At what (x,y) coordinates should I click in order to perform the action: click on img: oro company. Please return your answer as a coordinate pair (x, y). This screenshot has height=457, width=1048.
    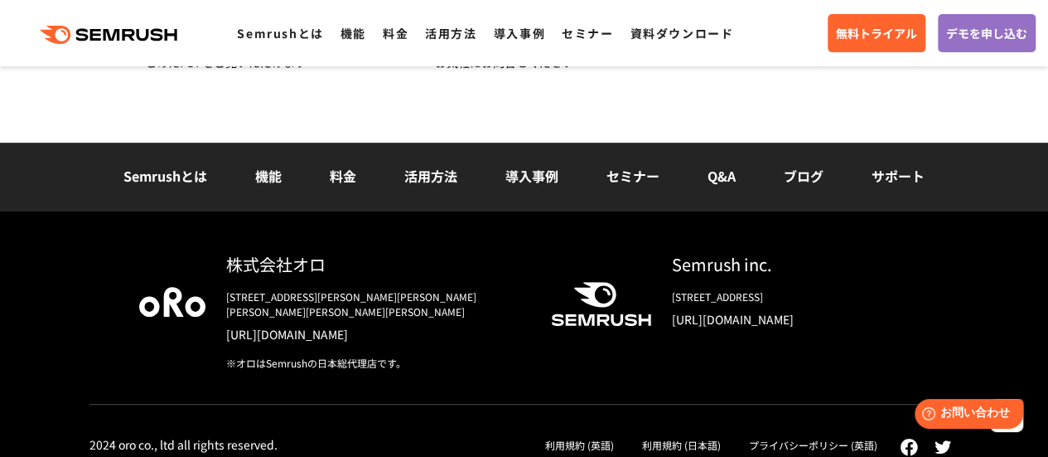
    Looking at the image, I should click on (172, 302).